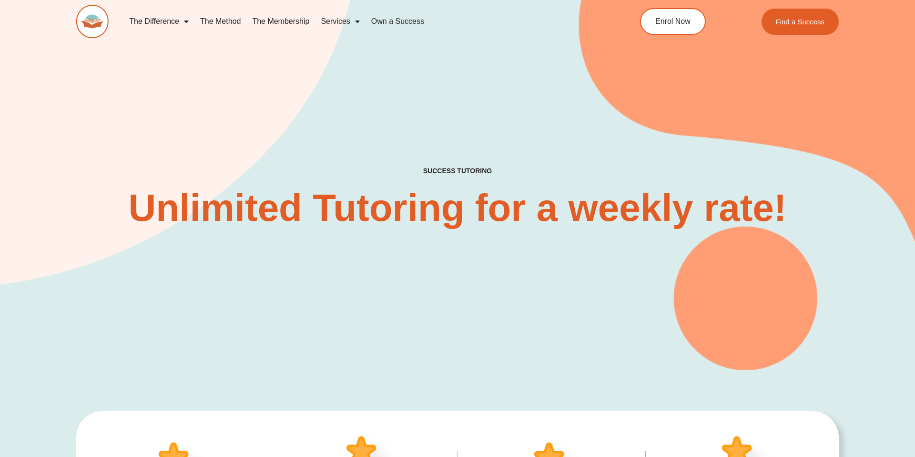 The width and height of the screenshot is (915, 457). I want to click on span: Enrol Now, so click(673, 21).